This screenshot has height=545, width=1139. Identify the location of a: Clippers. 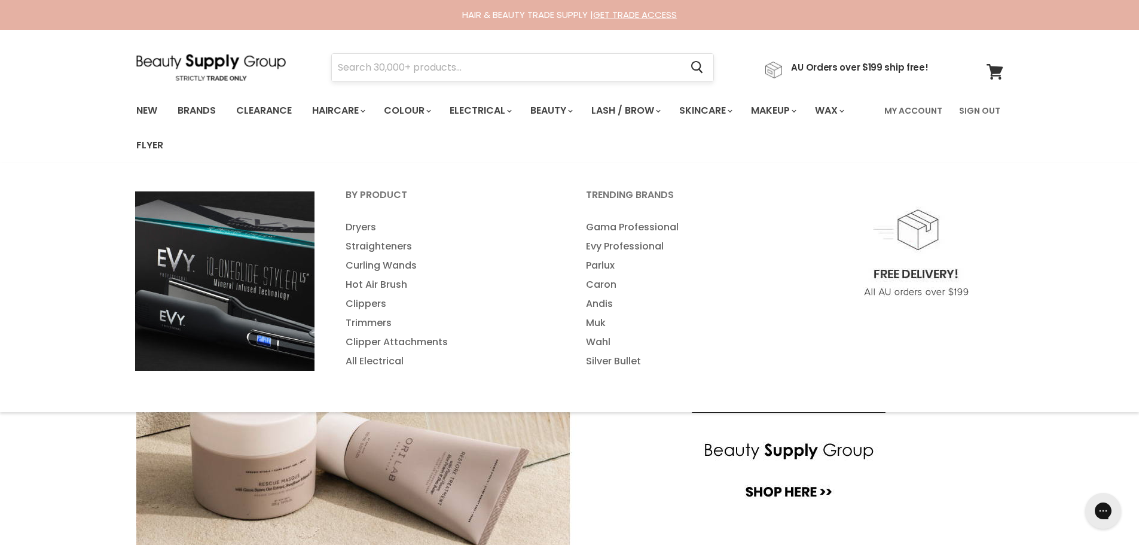
(450, 304).